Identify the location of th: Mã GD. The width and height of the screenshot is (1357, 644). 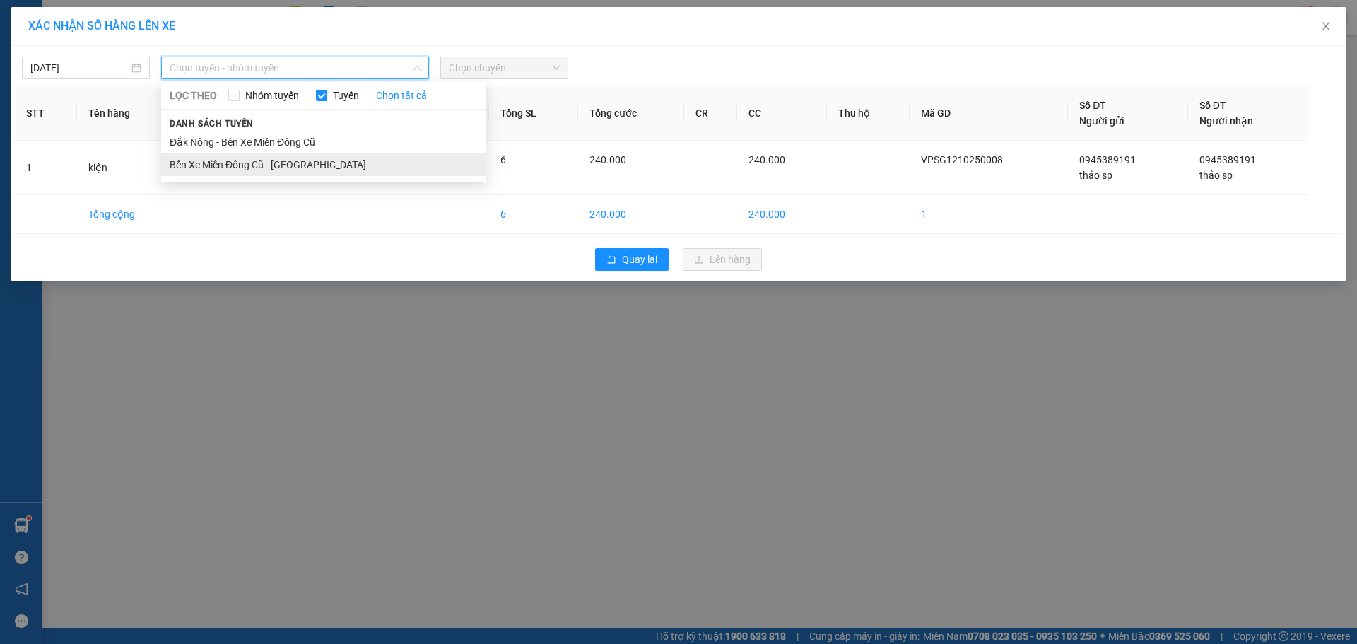
(988, 113).